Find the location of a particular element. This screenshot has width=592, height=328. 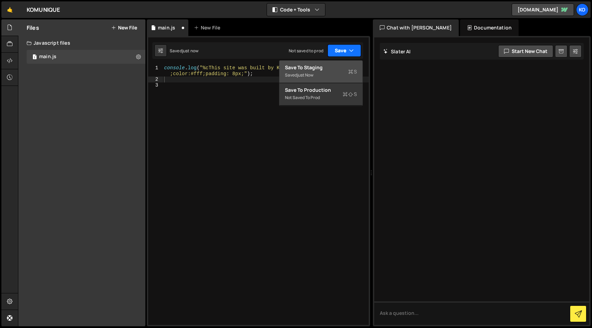

div: Documentation is located at coordinates (489, 28).